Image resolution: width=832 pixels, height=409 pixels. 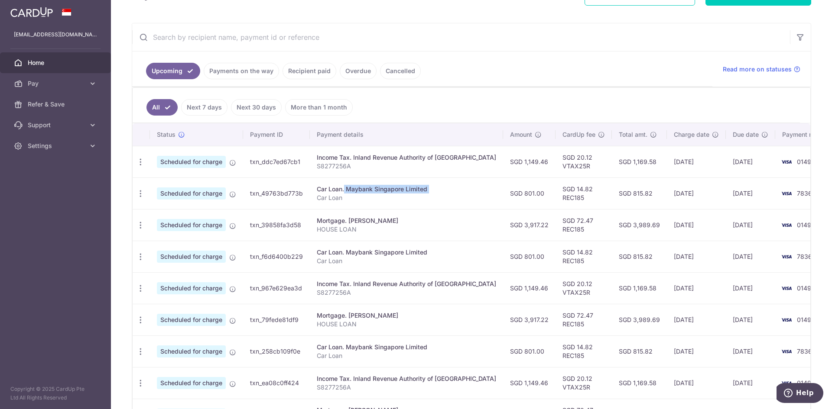 I want to click on th: Payment details, so click(x=406, y=135).